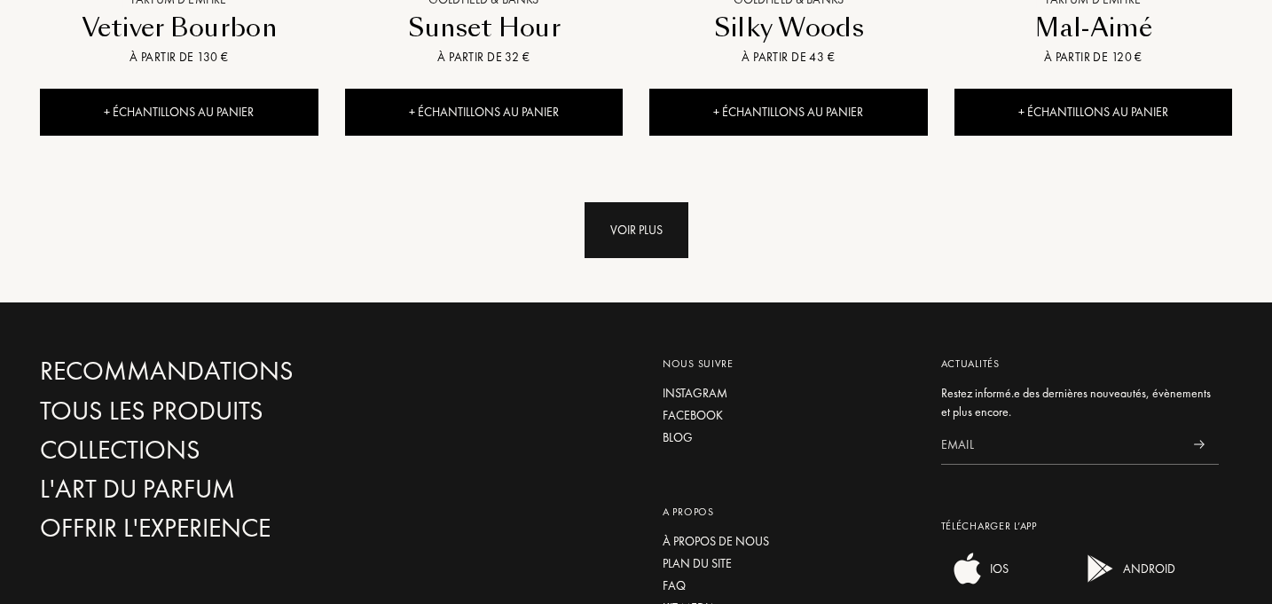 Image resolution: width=1272 pixels, height=604 pixels. What do you see at coordinates (230, 371) in the screenshot?
I see `a: Recommandations` at bounding box center [230, 371].